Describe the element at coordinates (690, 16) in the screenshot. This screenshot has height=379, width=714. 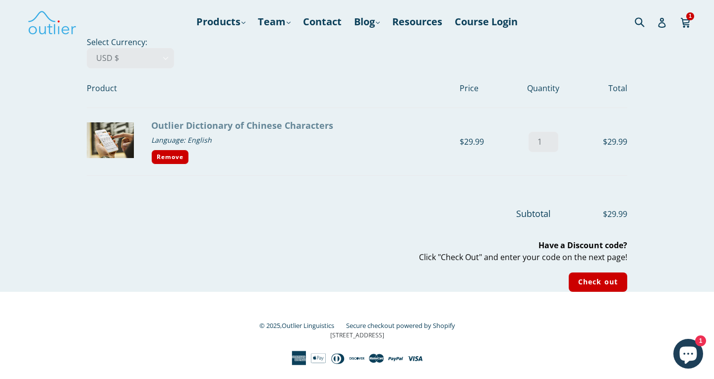
I see `span: 1` at that location.